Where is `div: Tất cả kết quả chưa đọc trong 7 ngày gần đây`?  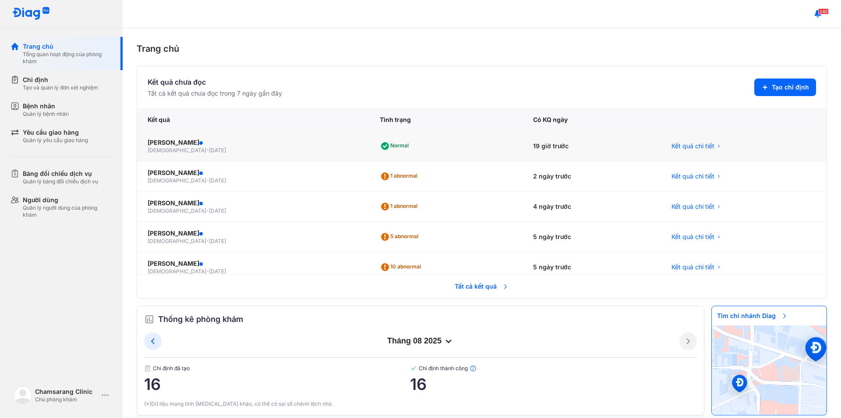
div: Tất cả kết quả chưa đọc trong 7 ngày gần đây is located at coordinates (215, 93).